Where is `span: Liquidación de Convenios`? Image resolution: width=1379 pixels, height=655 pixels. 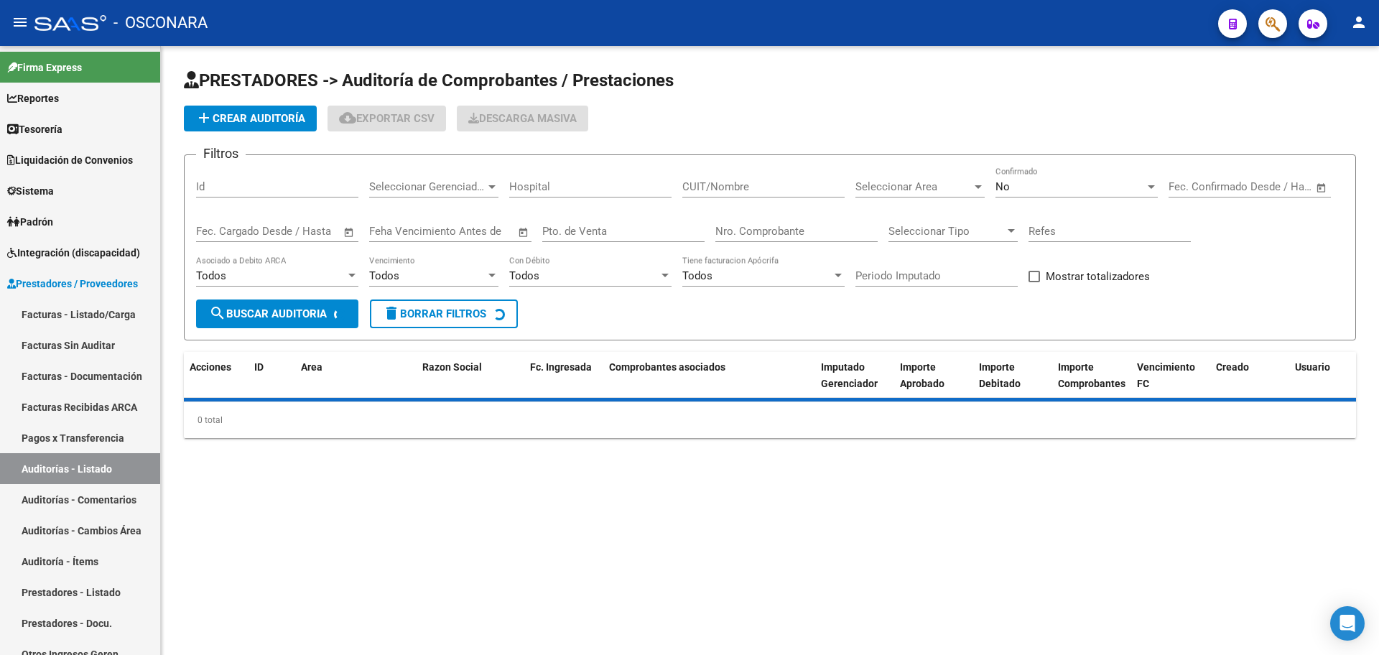
span: Liquidación de Convenios is located at coordinates (70, 160).